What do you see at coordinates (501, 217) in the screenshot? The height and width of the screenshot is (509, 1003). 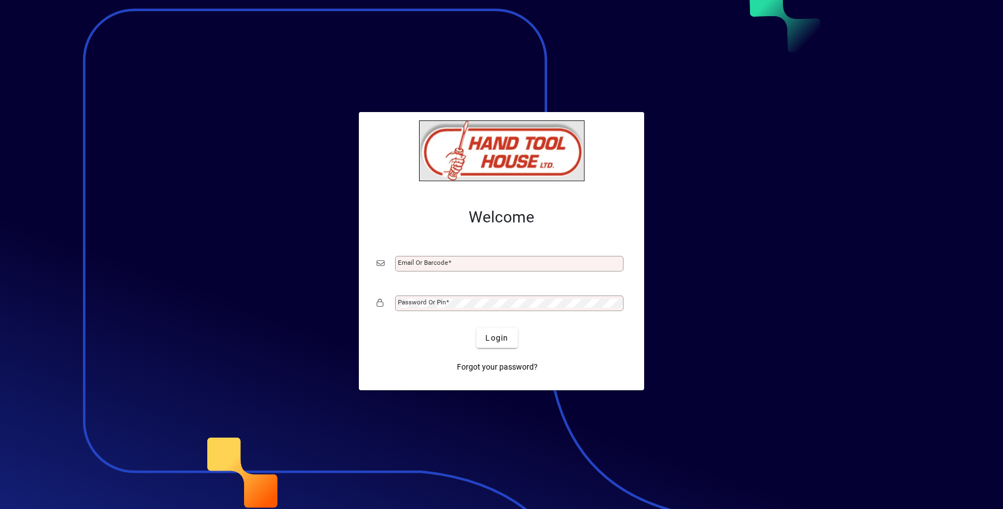 I see `h2: Welcome` at bounding box center [501, 217].